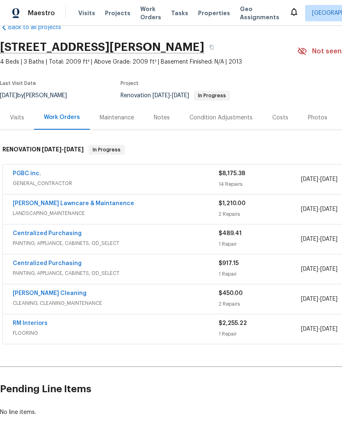 The image size is (342, 439). I want to click on span: Properties, so click(214, 13).